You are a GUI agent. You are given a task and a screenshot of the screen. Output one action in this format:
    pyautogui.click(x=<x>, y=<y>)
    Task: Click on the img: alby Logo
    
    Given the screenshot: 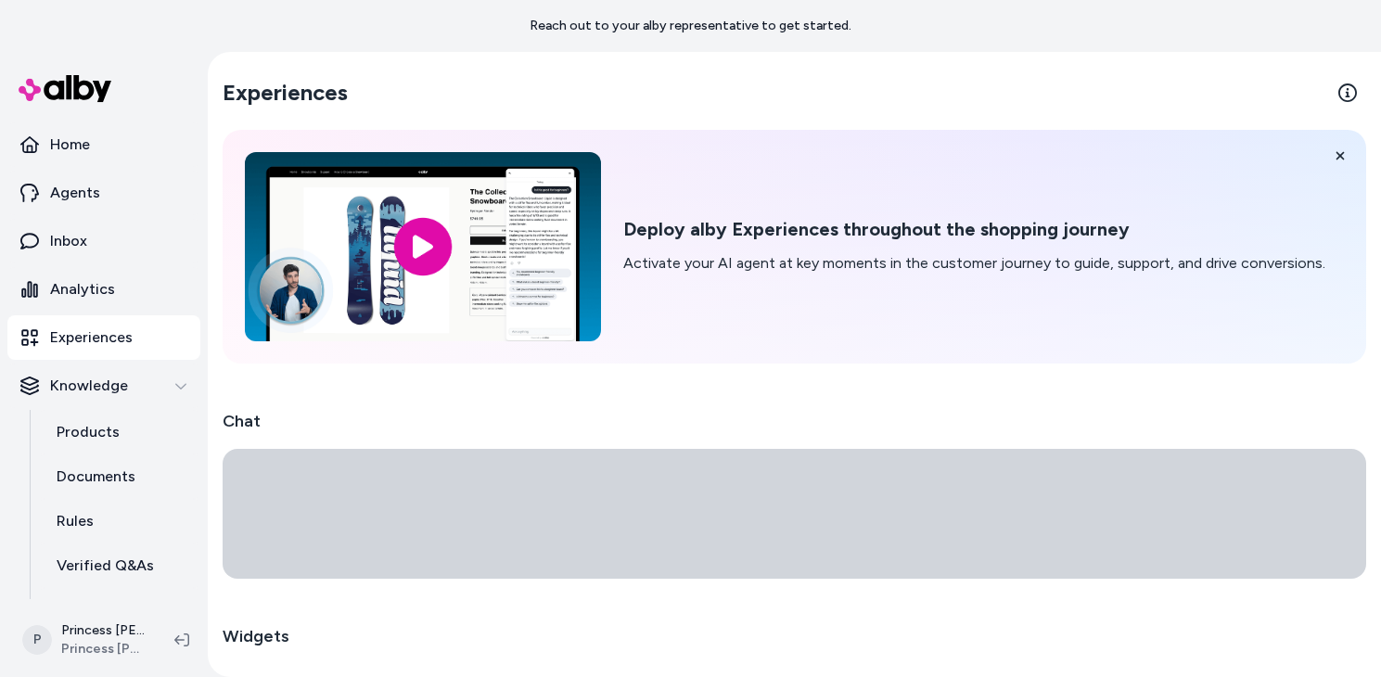 What is the action you would take?
    pyautogui.click(x=65, y=88)
    